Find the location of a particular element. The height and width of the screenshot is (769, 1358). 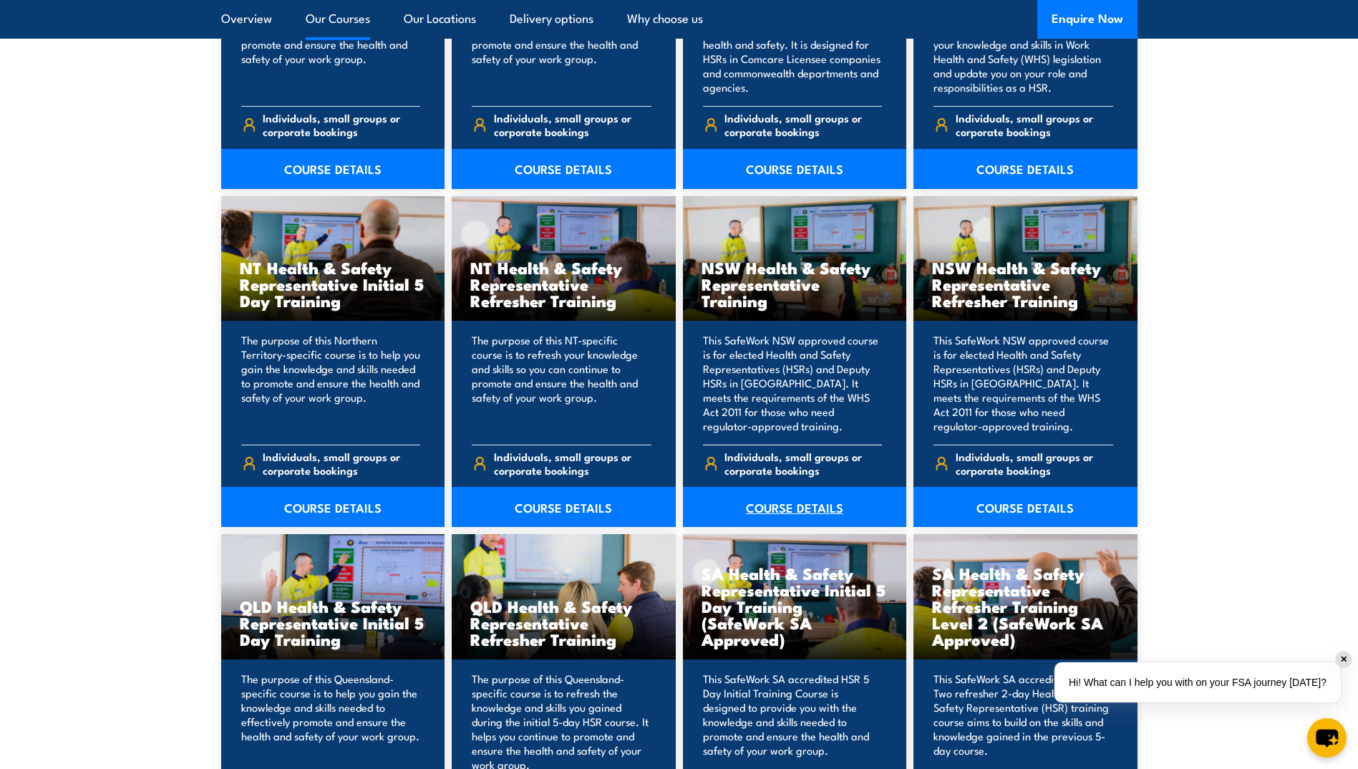

h3: NT Health & Safety Representative Refresher Training is located at coordinates (563, 283).